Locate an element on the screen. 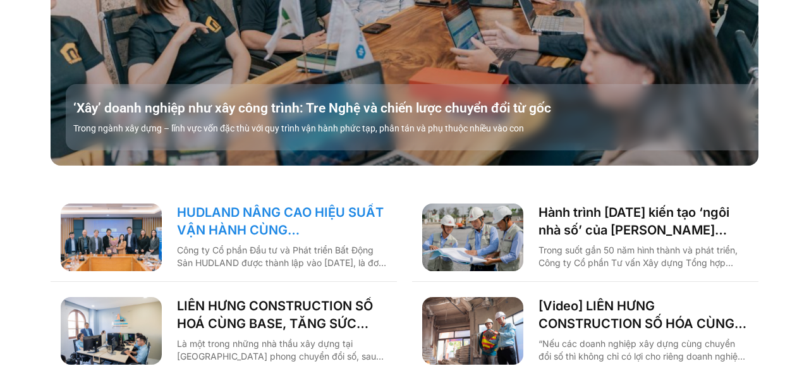 The width and height of the screenshot is (809, 371). img: chuyển đổi số liên hưng base is located at coordinates (111, 331).